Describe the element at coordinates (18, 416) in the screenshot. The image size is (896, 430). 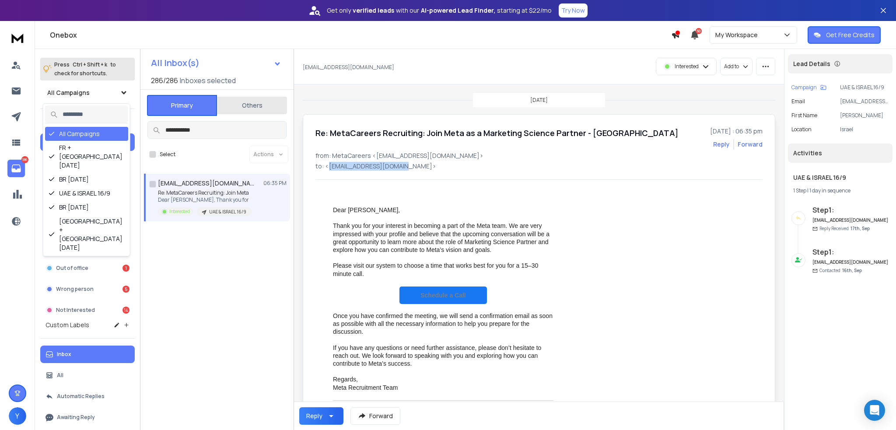
I see `span: Y` at that location.